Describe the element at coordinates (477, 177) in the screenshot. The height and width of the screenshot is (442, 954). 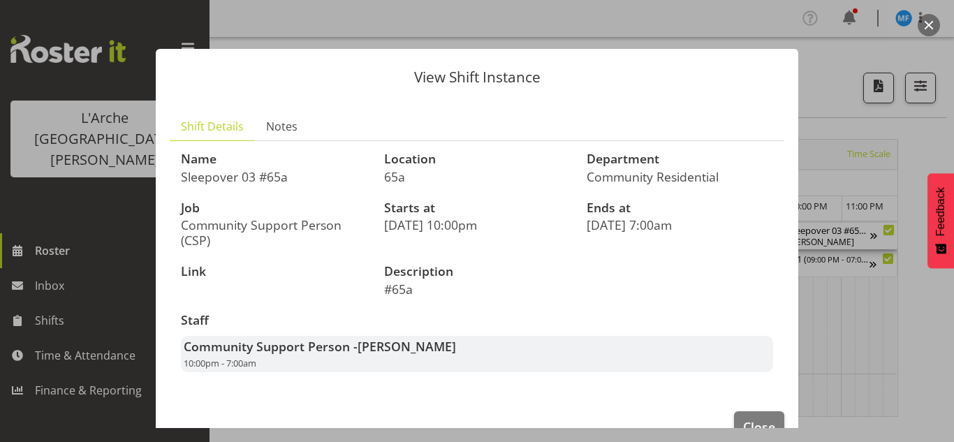
I see `p: 65a` at that location.